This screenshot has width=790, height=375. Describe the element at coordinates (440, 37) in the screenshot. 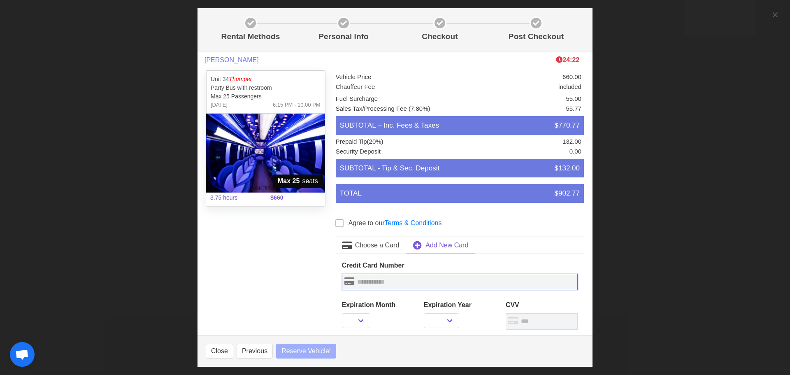

I see `p: Checkout` at that location.